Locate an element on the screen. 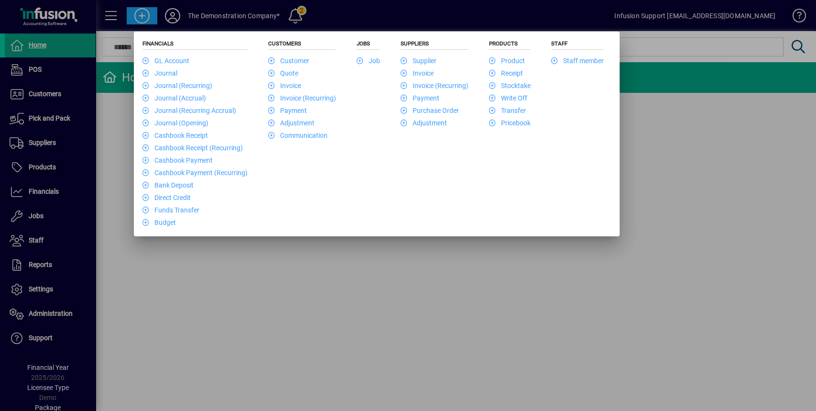 This screenshot has height=411, width=816. a: Journal (Recurring Accrual) is located at coordinates (189, 110).